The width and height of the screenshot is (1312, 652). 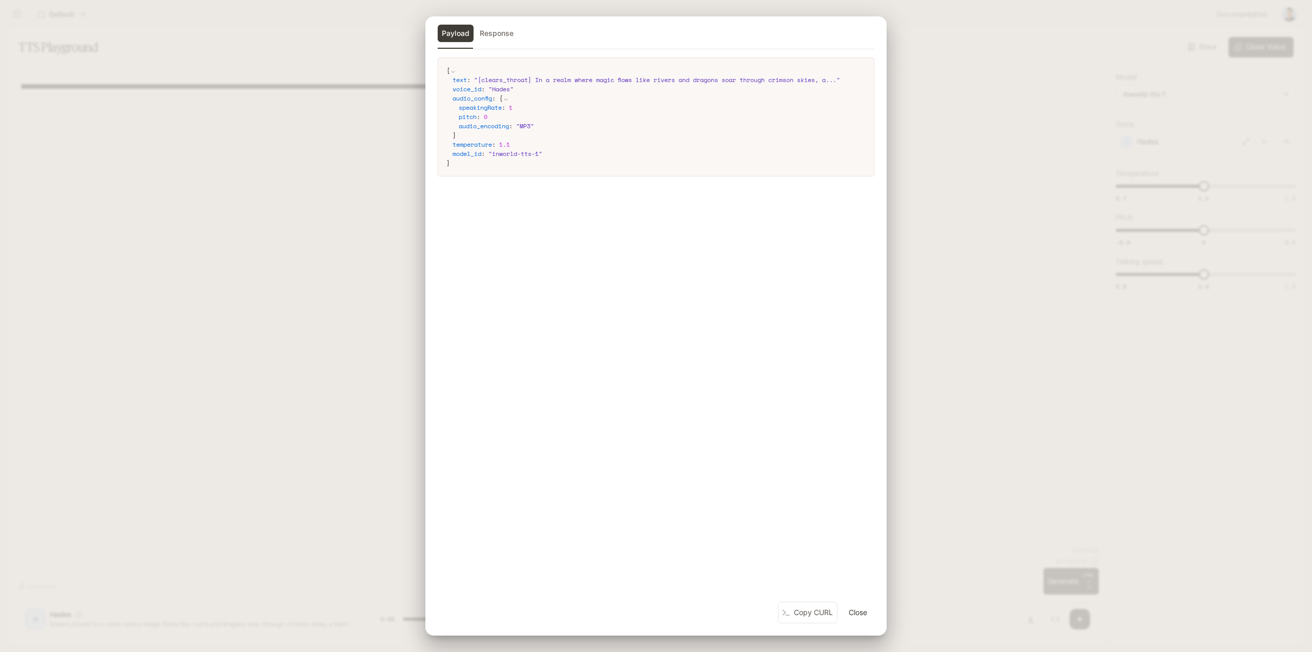 I want to click on span: pitch, so click(x=468, y=116).